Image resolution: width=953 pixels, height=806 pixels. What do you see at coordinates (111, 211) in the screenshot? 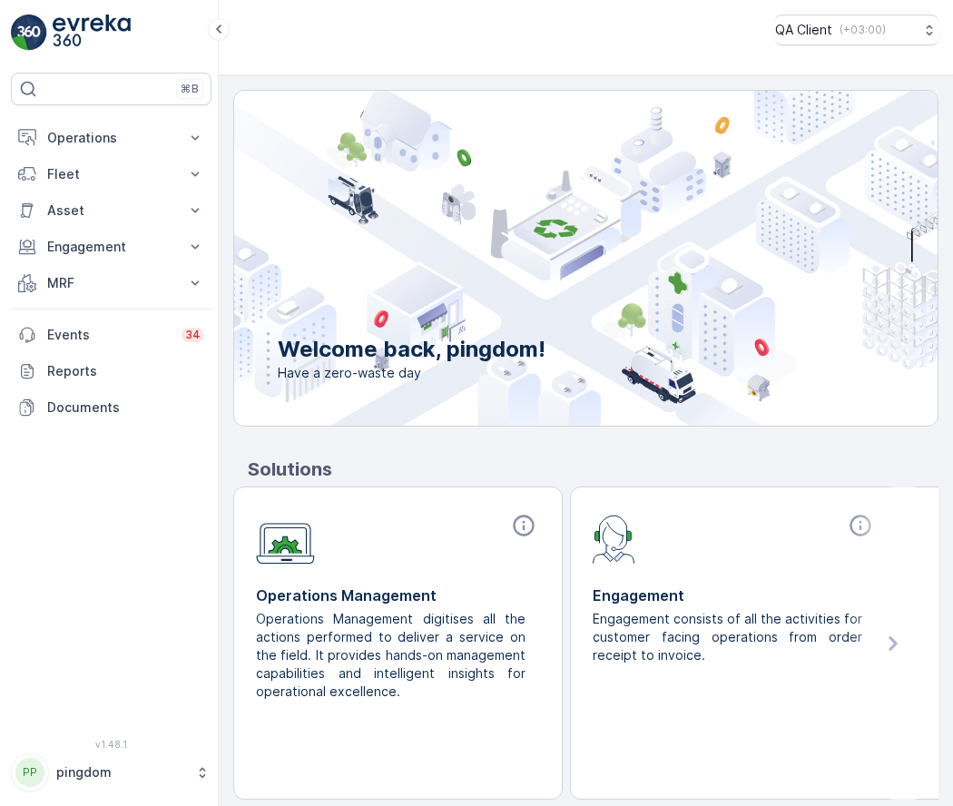
I see `button: Asset` at bounding box center [111, 211].